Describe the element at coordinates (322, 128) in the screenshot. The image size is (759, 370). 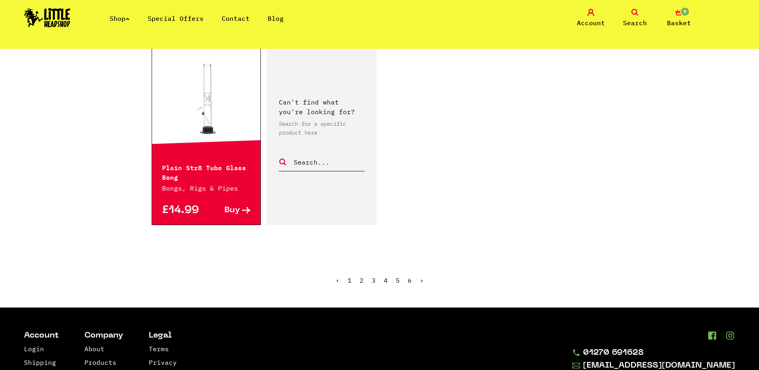
I see `p: Search for a specific product here` at that location.